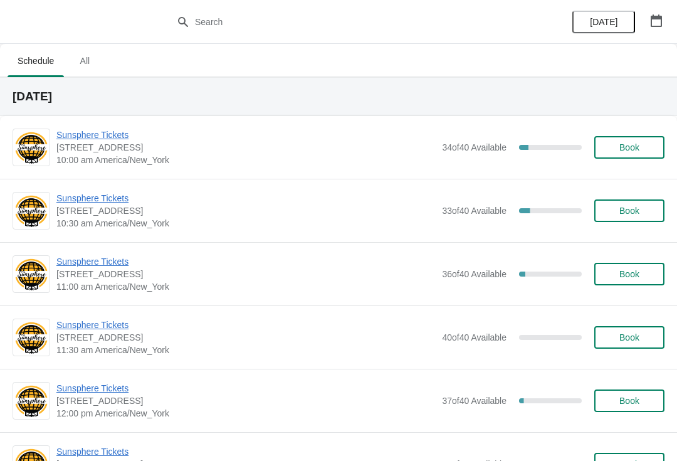 The image size is (677, 461). What do you see at coordinates (246, 413) in the screenshot?
I see `span: 12:00 pm America/New_York` at bounding box center [246, 413].